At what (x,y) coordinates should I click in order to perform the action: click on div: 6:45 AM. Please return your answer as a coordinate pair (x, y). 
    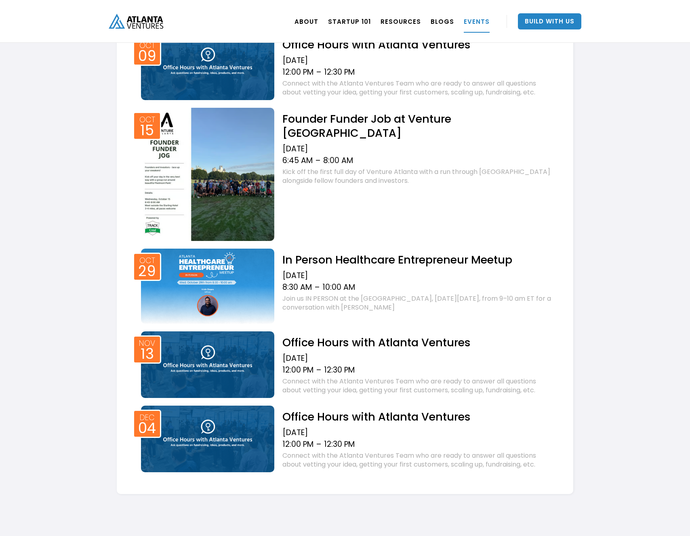
    Looking at the image, I should click on (297, 161).